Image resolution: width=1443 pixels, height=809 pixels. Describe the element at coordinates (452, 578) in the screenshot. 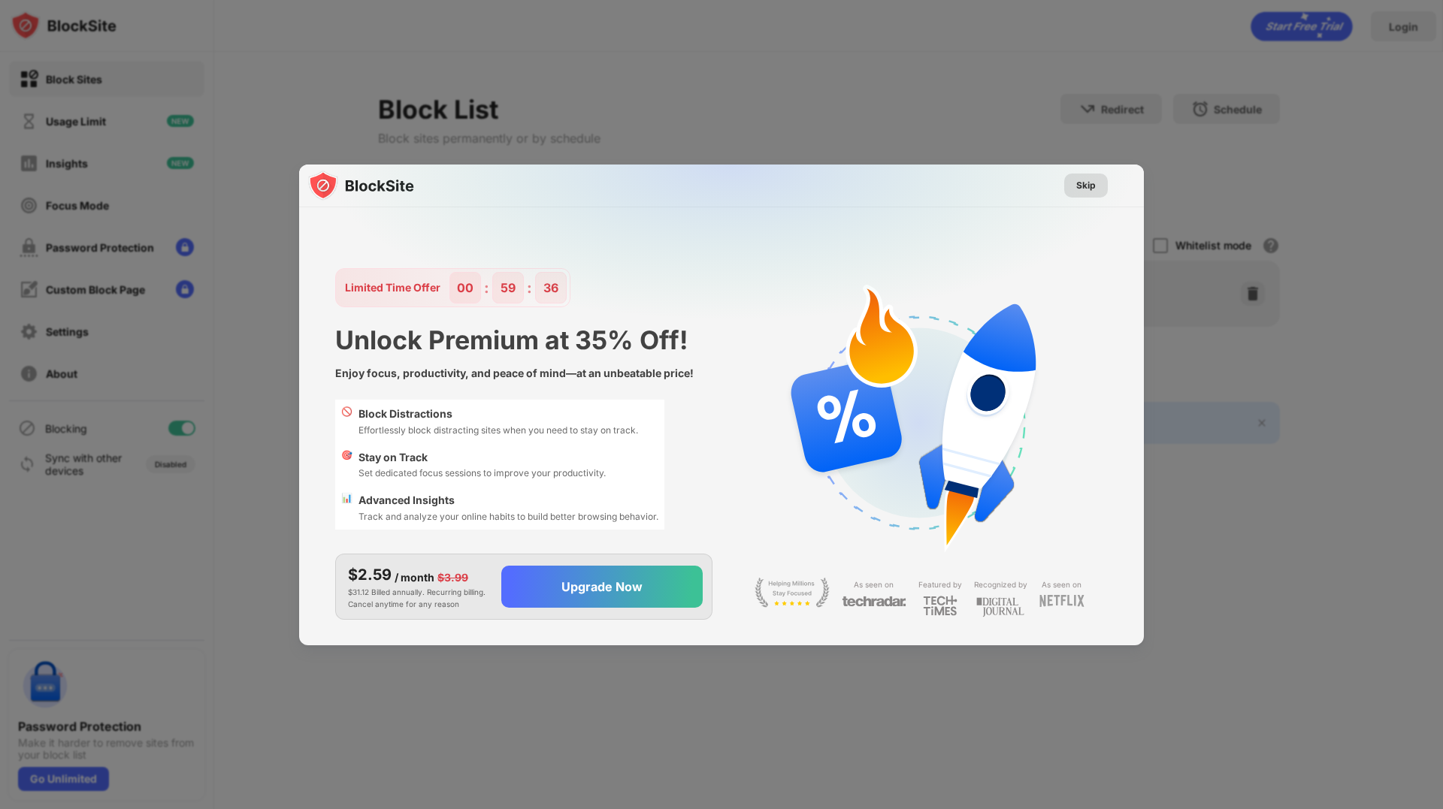

I see `div: $3.99` at that location.